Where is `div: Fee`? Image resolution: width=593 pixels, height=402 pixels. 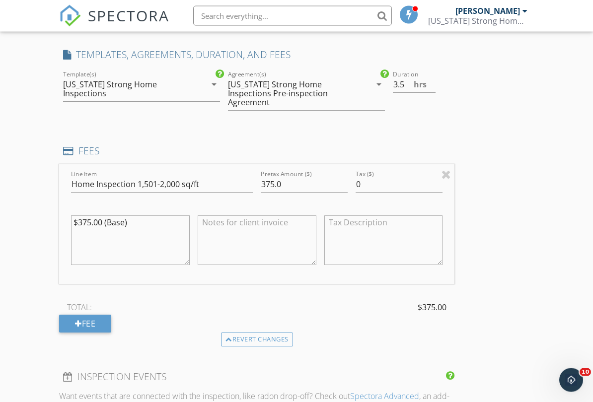 div: Fee is located at coordinates (85, 324).